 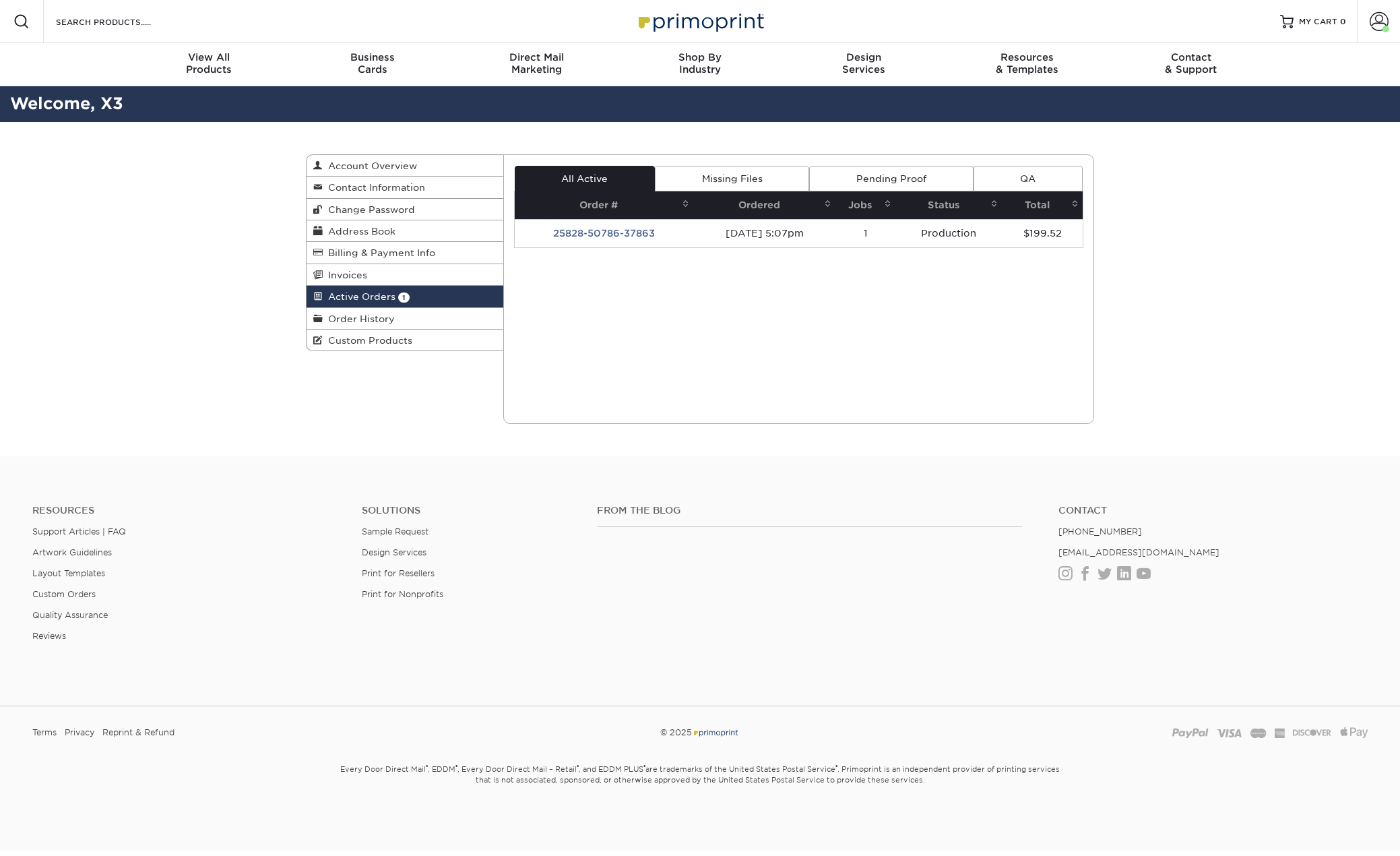 What do you see at coordinates (394, 551) in the screenshot?
I see `a: Design Services` at bounding box center [394, 551].